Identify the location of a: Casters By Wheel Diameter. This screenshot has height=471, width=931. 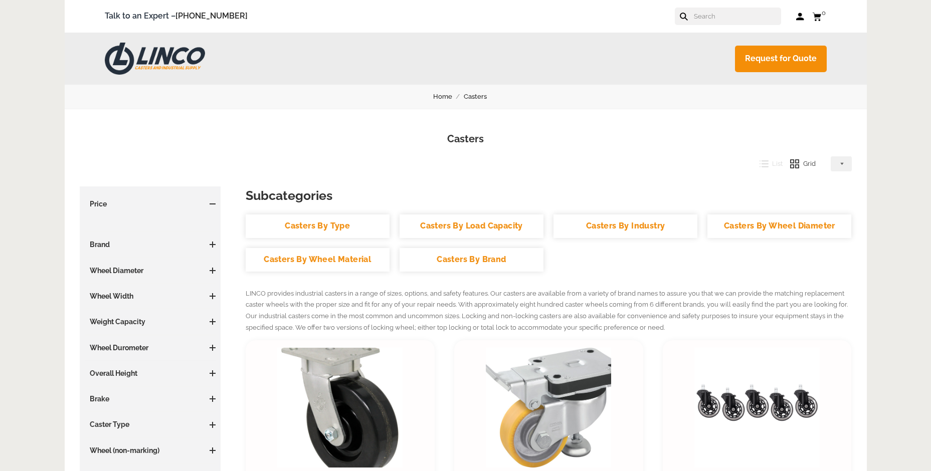
(779, 226).